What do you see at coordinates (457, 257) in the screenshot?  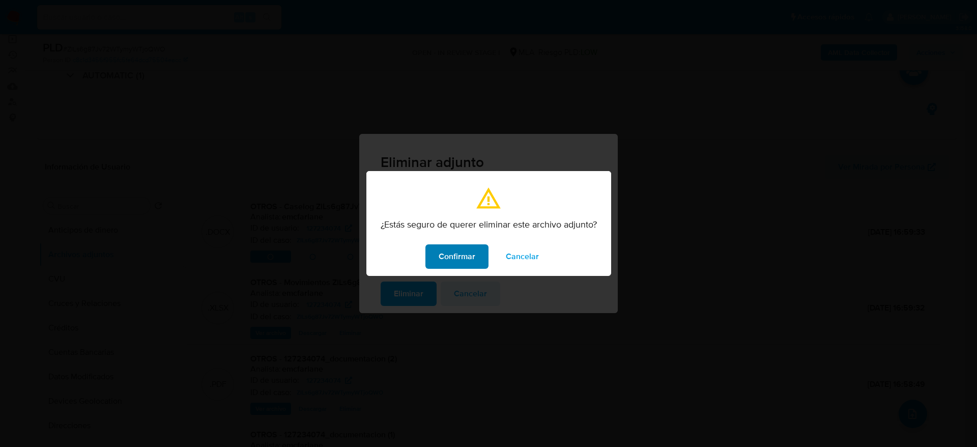 I see `span: Confirmar` at bounding box center [457, 257].